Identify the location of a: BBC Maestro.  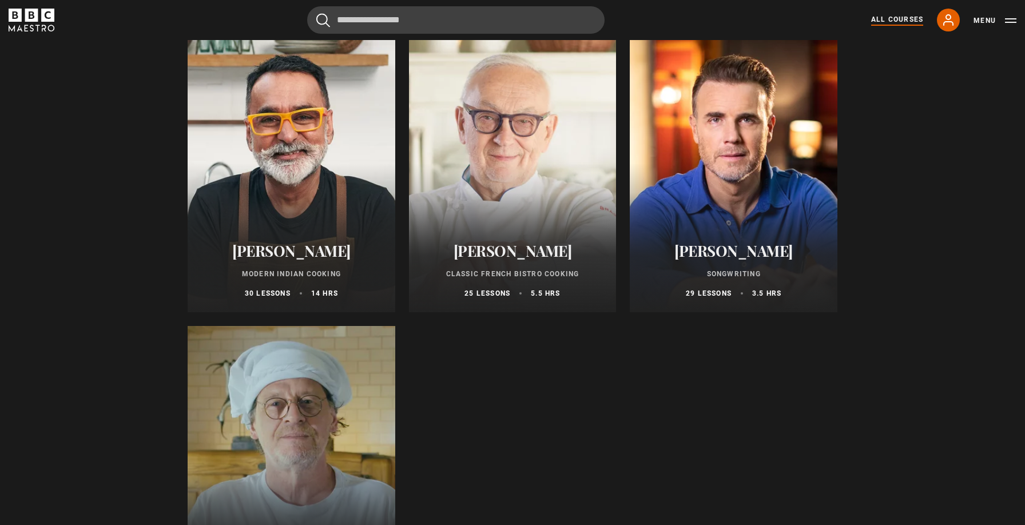
(31, 20).